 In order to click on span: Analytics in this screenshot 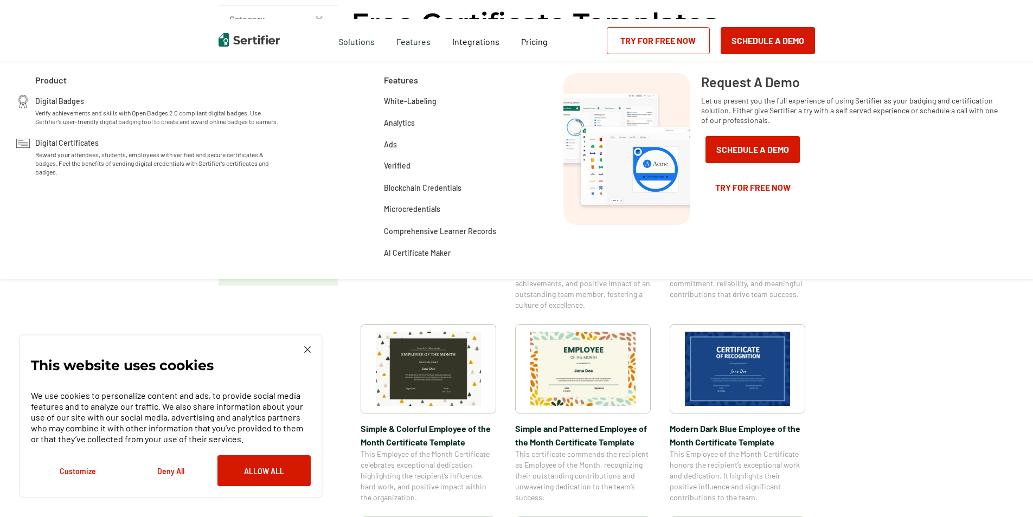, I will do `click(399, 122)`.